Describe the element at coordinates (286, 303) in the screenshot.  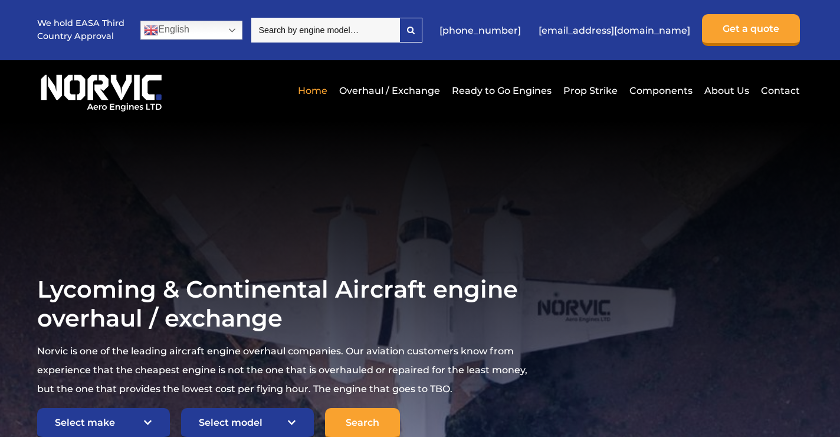
I see `h1: Lycoming & Continental Aircraft engine overhaul / exchange` at that location.